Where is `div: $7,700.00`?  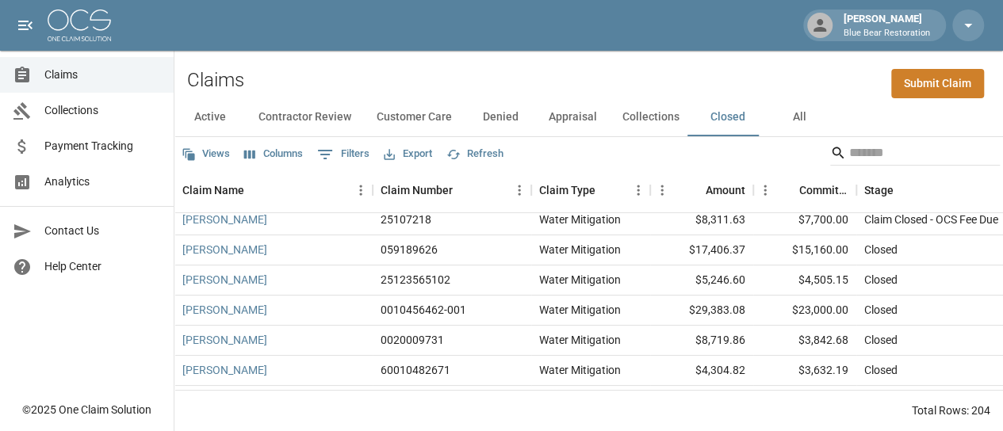 div: $7,700.00 is located at coordinates (805, 220).